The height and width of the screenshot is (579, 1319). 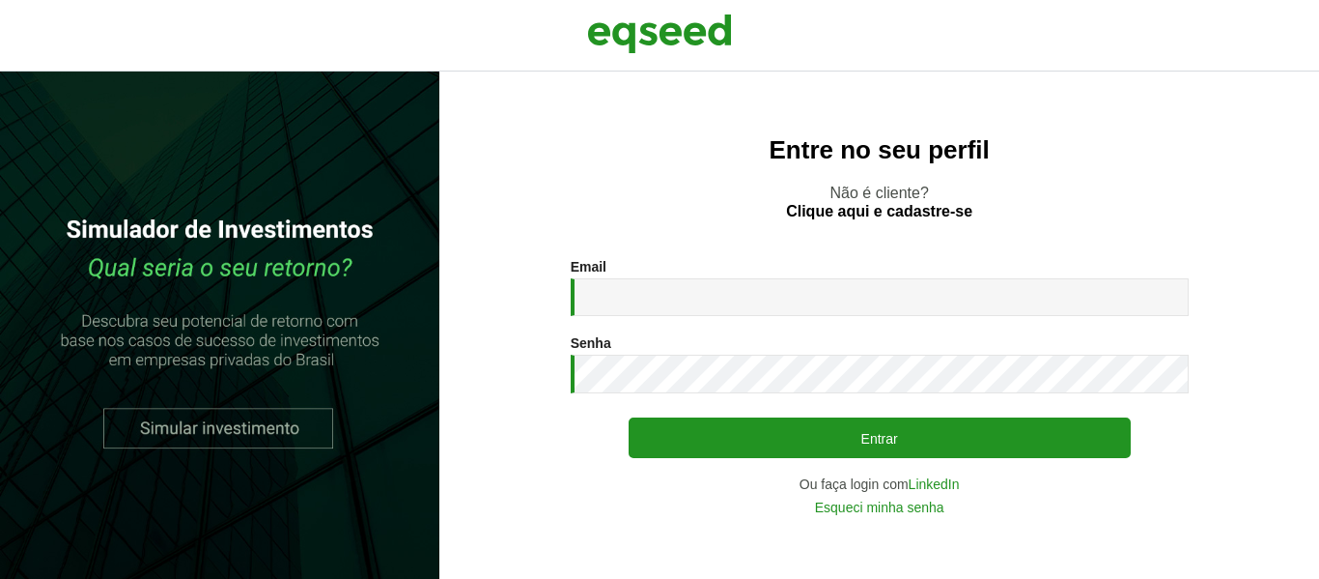 What do you see at coordinates (934, 484) in the screenshot?
I see `a: LinkedIn` at bounding box center [934, 484].